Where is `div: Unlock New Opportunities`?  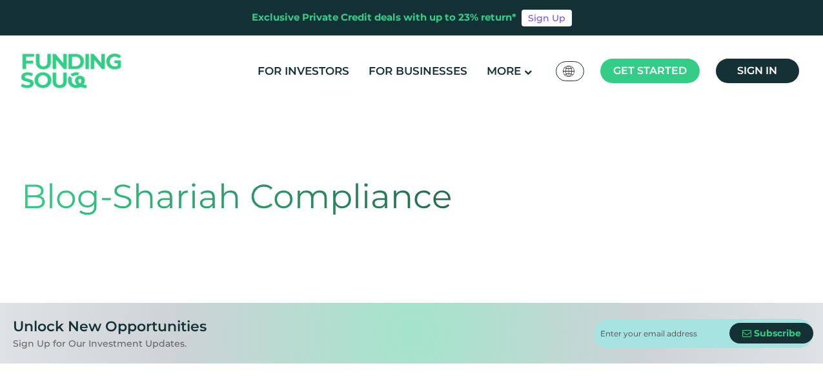 div: Unlock New Opportunities is located at coordinates (110, 327).